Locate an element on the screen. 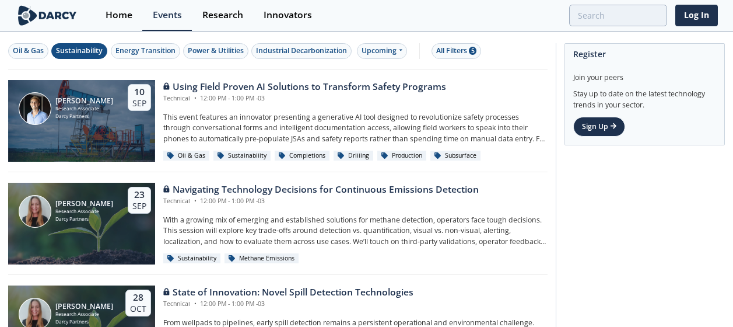  div: 10 is located at coordinates (139, 92).